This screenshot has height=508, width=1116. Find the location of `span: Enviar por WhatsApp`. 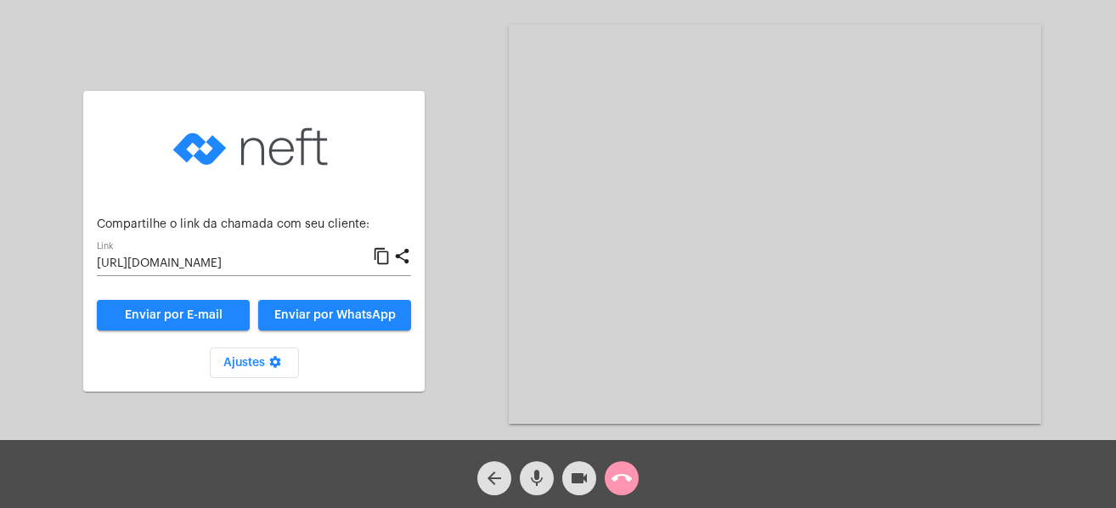

span: Enviar por WhatsApp is located at coordinates (335, 315).